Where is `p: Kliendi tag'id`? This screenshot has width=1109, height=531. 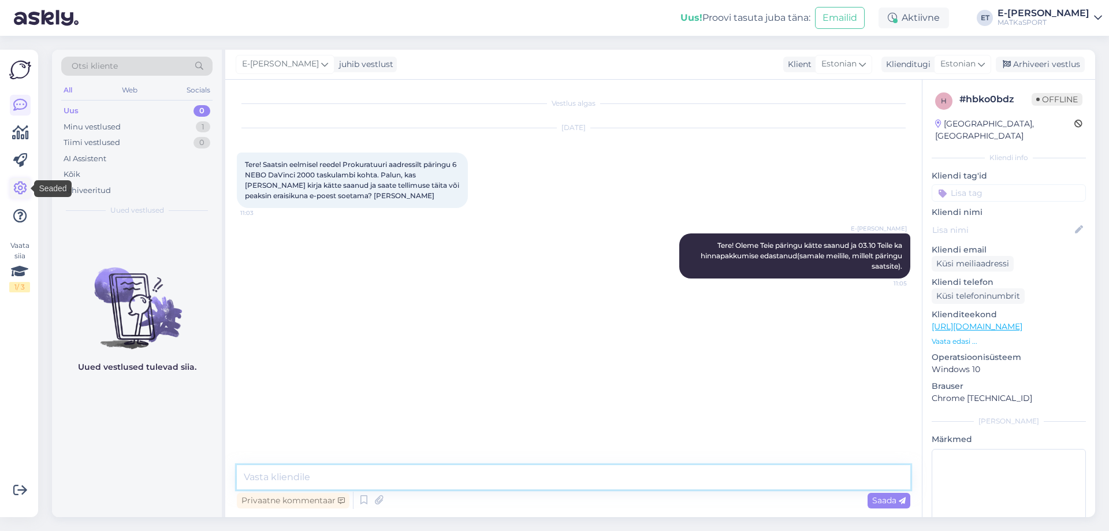
p: Kliendi tag'id is located at coordinates (1008, 176).